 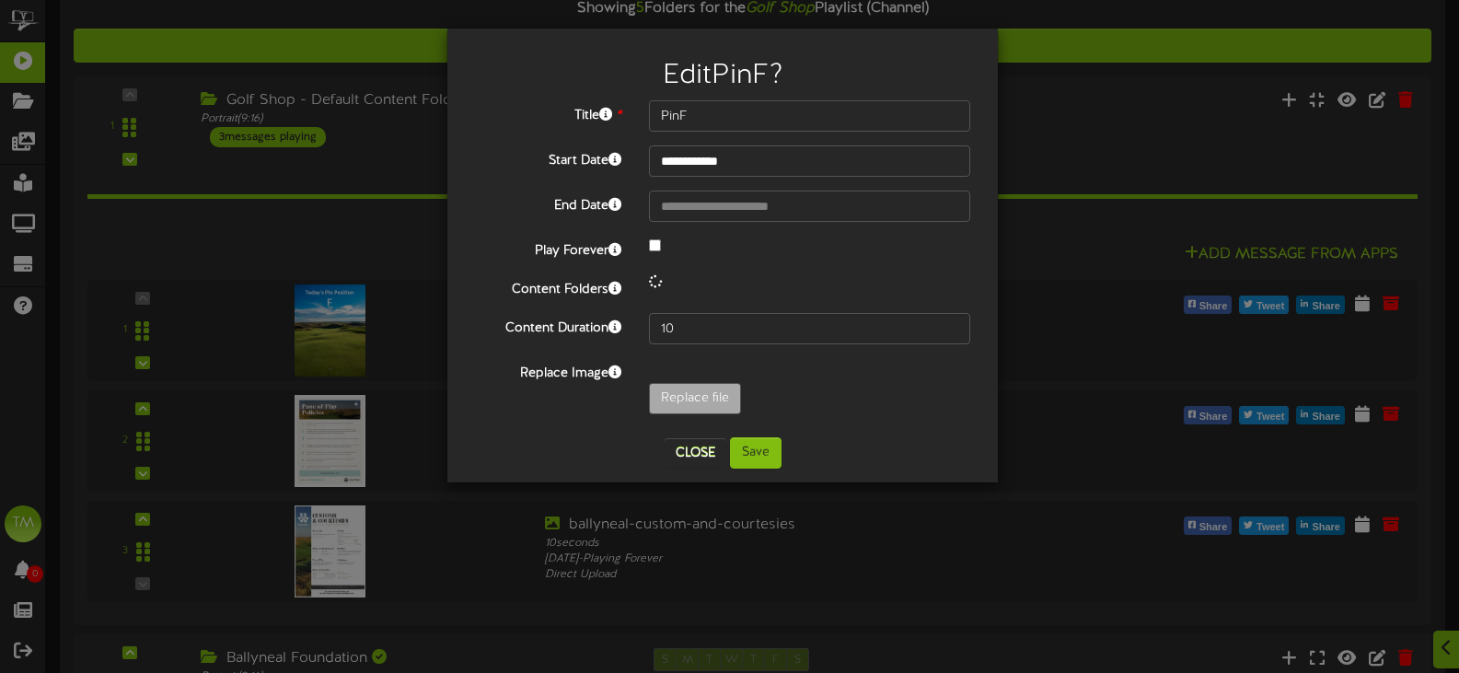 What do you see at coordinates (722, 75) in the screenshot?
I see `h2: Edit PinF ?` at bounding box center [722, 75].